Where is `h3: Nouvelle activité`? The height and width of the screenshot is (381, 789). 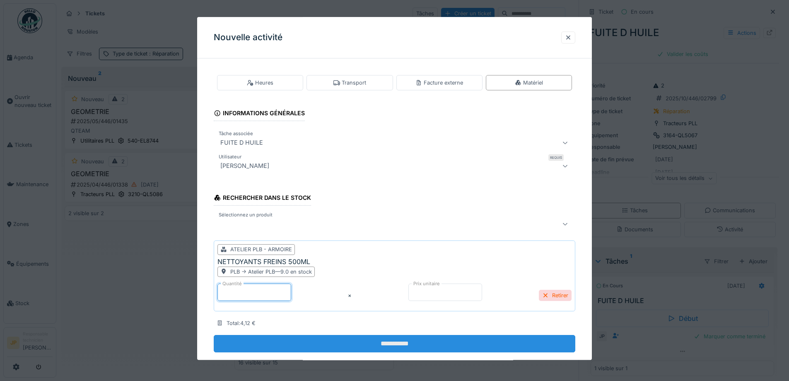
h3: Nouvelle activité is located at coordinates (248, 37).